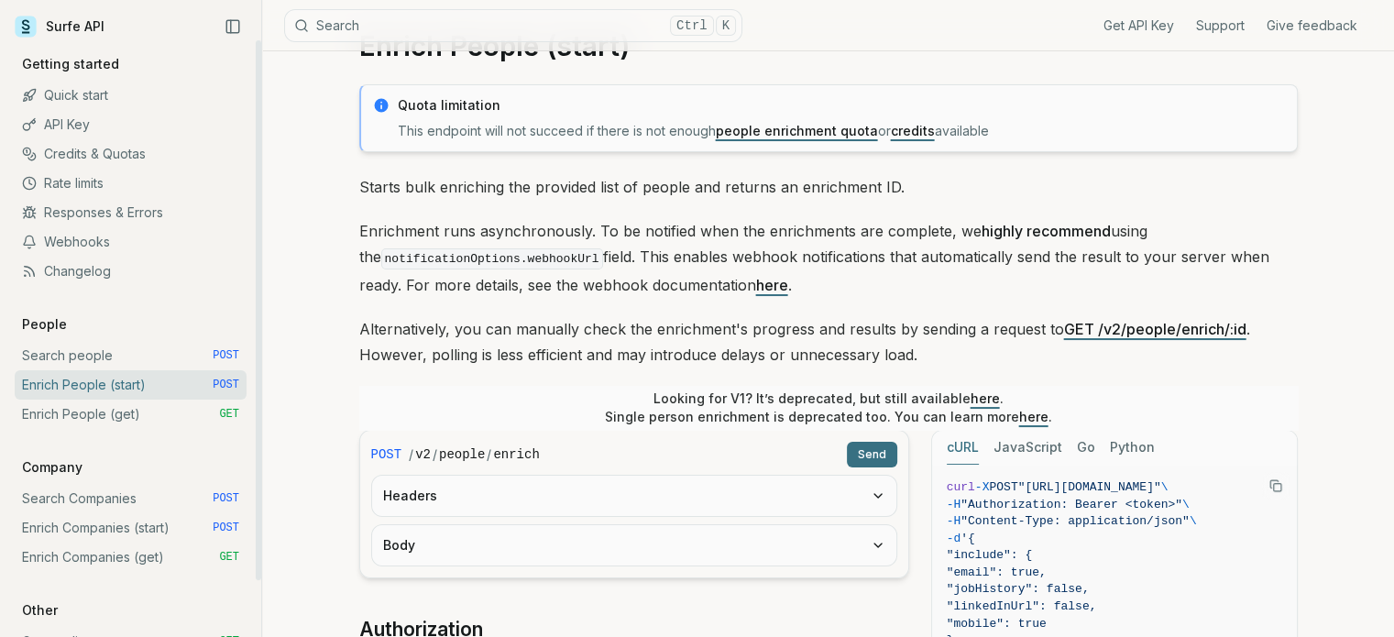 The width and height of the screenshot is (1394, 637). Describe the element at coordinates (913, 130) in the screenshot. I see `a: credits` at that location.